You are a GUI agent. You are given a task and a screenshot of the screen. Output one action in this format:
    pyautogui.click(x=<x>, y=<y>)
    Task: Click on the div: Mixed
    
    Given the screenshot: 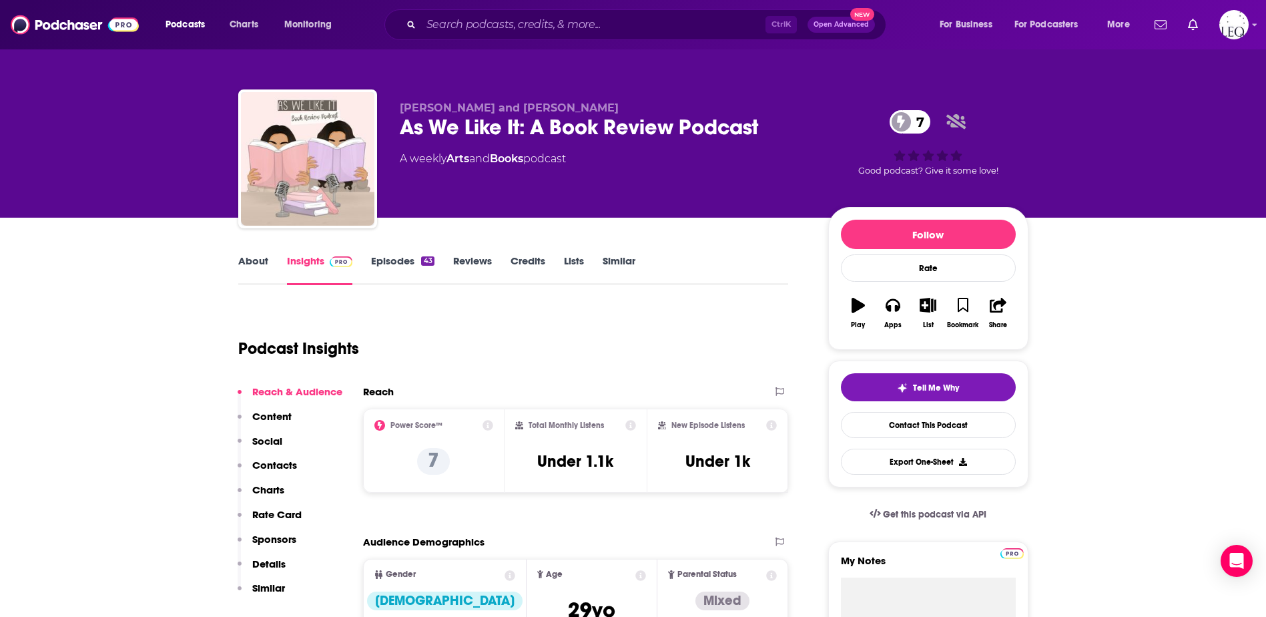 What is the action you would take?
    pyautogui.click(x=722, y=601)
    